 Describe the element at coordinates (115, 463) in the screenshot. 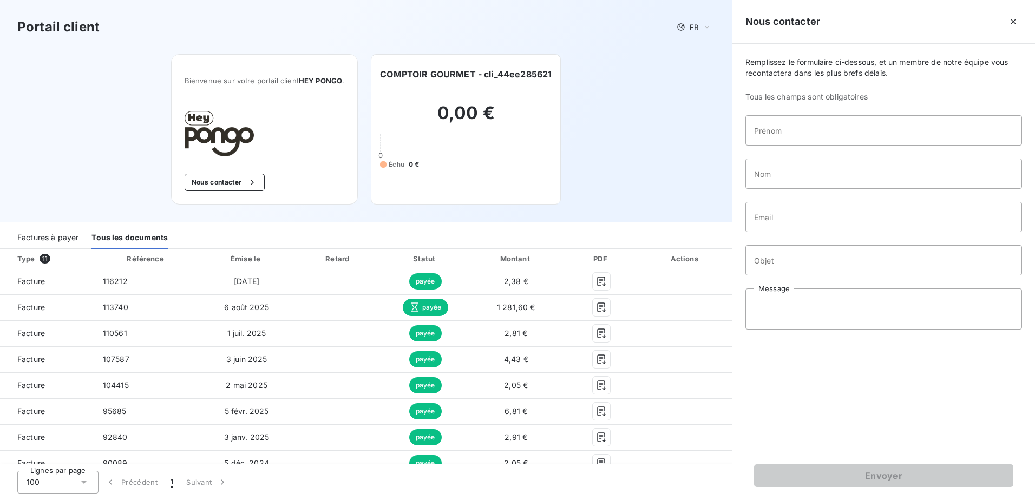

I see `span: 90089` at that location.